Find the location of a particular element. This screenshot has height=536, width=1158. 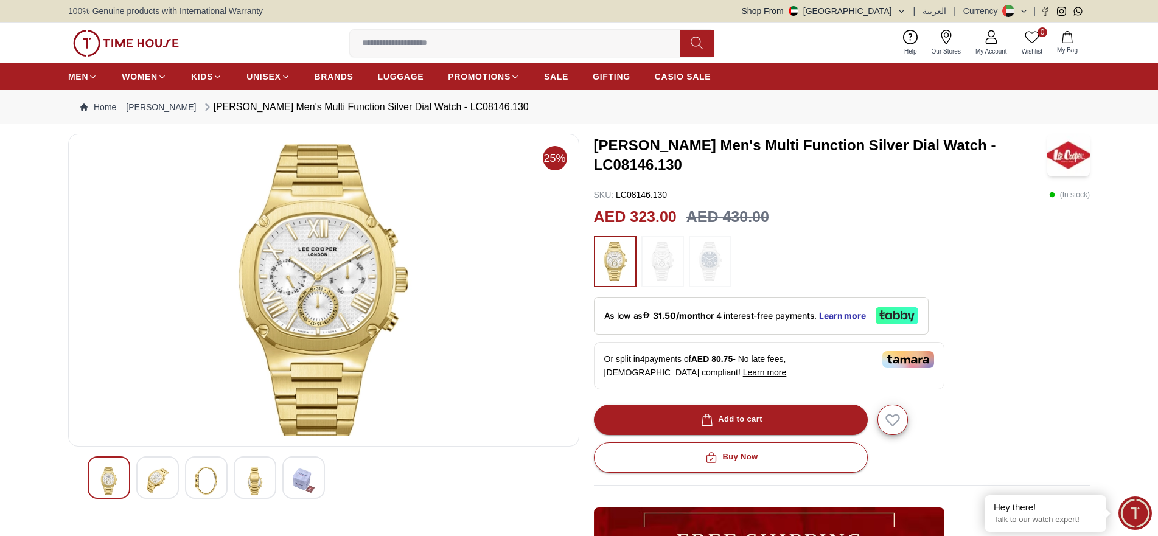

nav: Breadcrumb is located at coordinates (579, 107).